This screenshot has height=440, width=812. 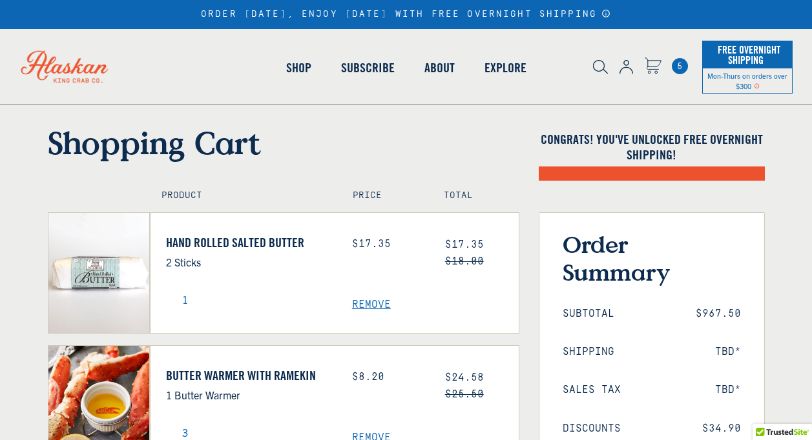 I want to click on a: Remove, so click(x=435, y=305).